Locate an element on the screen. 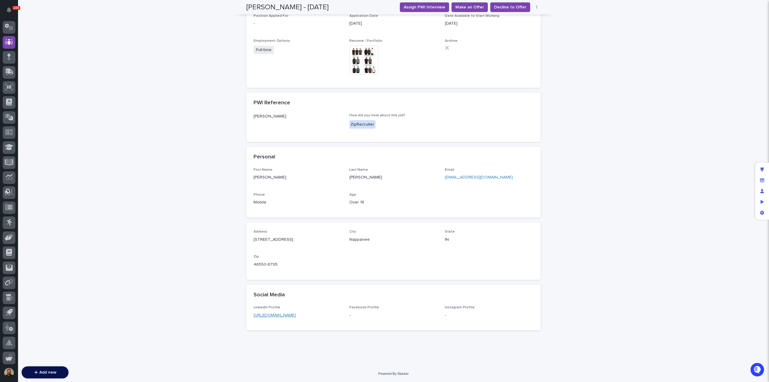  button: Add new is located at coordinates (45, 372).